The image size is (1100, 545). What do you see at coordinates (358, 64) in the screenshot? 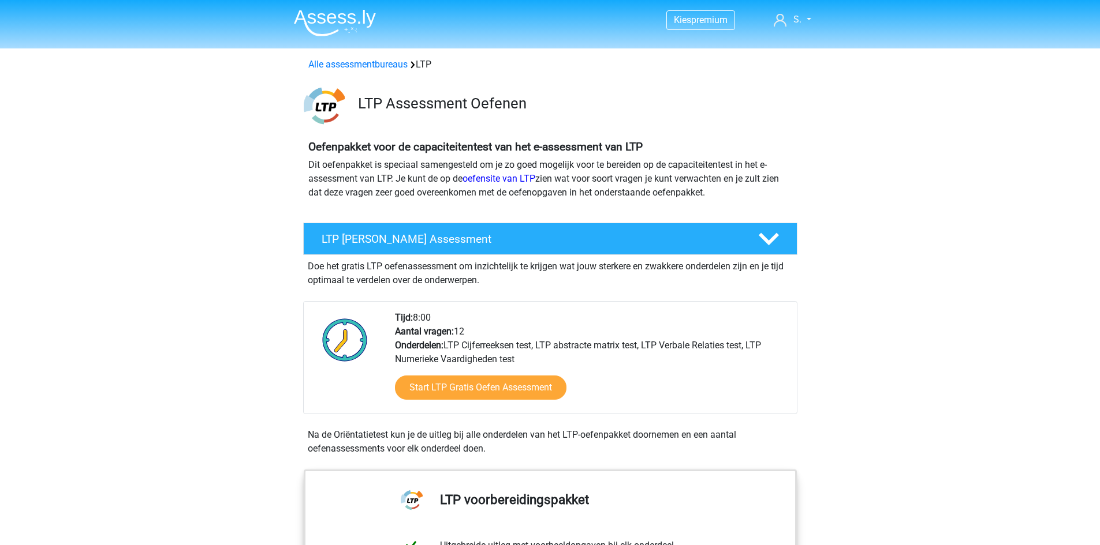
I see `a: Alle assessmentbureaus` at bounding box center [358, 64].